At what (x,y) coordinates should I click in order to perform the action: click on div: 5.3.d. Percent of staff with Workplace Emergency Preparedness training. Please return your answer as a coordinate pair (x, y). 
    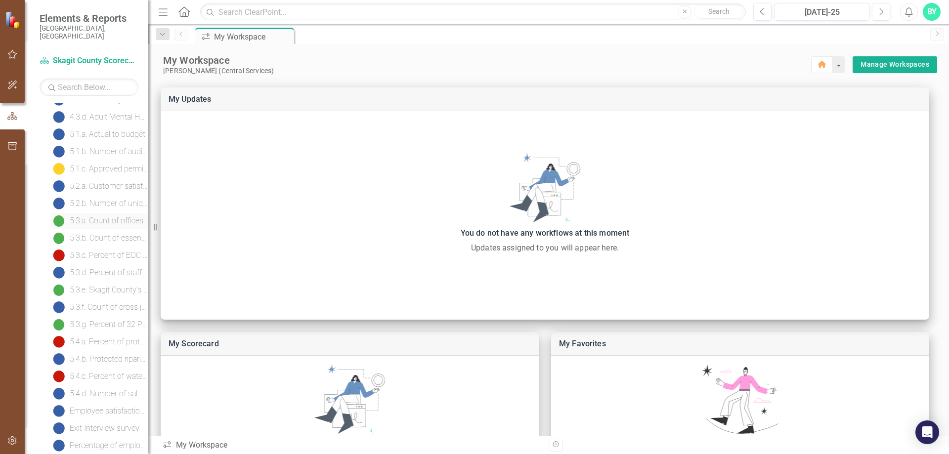
    Looking at the image, I should click on (109, 273).